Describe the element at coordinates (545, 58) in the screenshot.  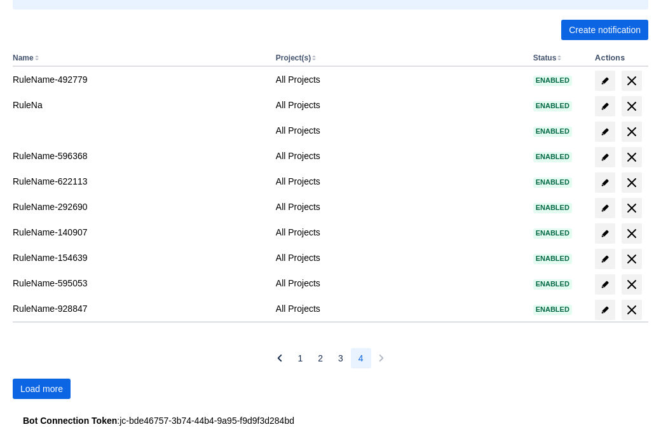
I see `button: Status` at that location.